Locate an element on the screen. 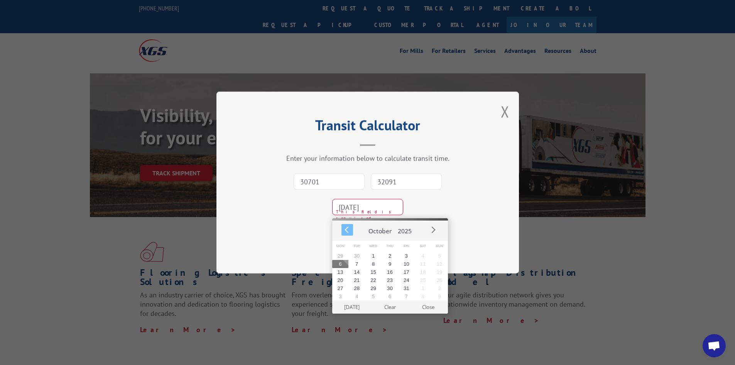 The image size is (735, 365). button: 17 is located at coordinates (407, 272).